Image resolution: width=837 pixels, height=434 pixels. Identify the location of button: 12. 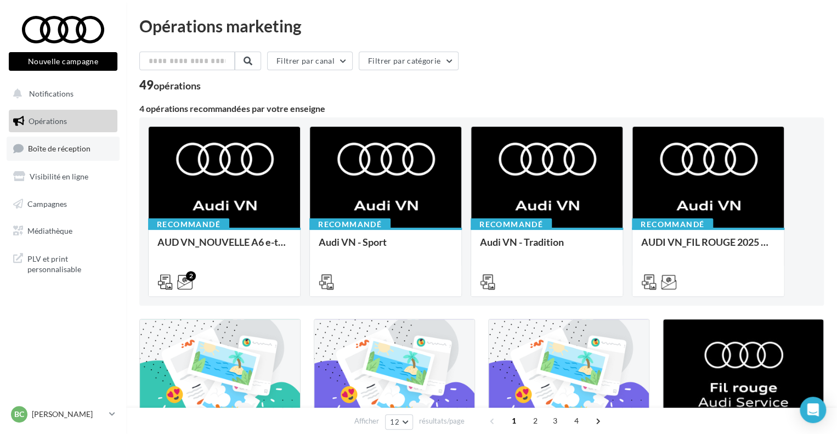
(399, 422).